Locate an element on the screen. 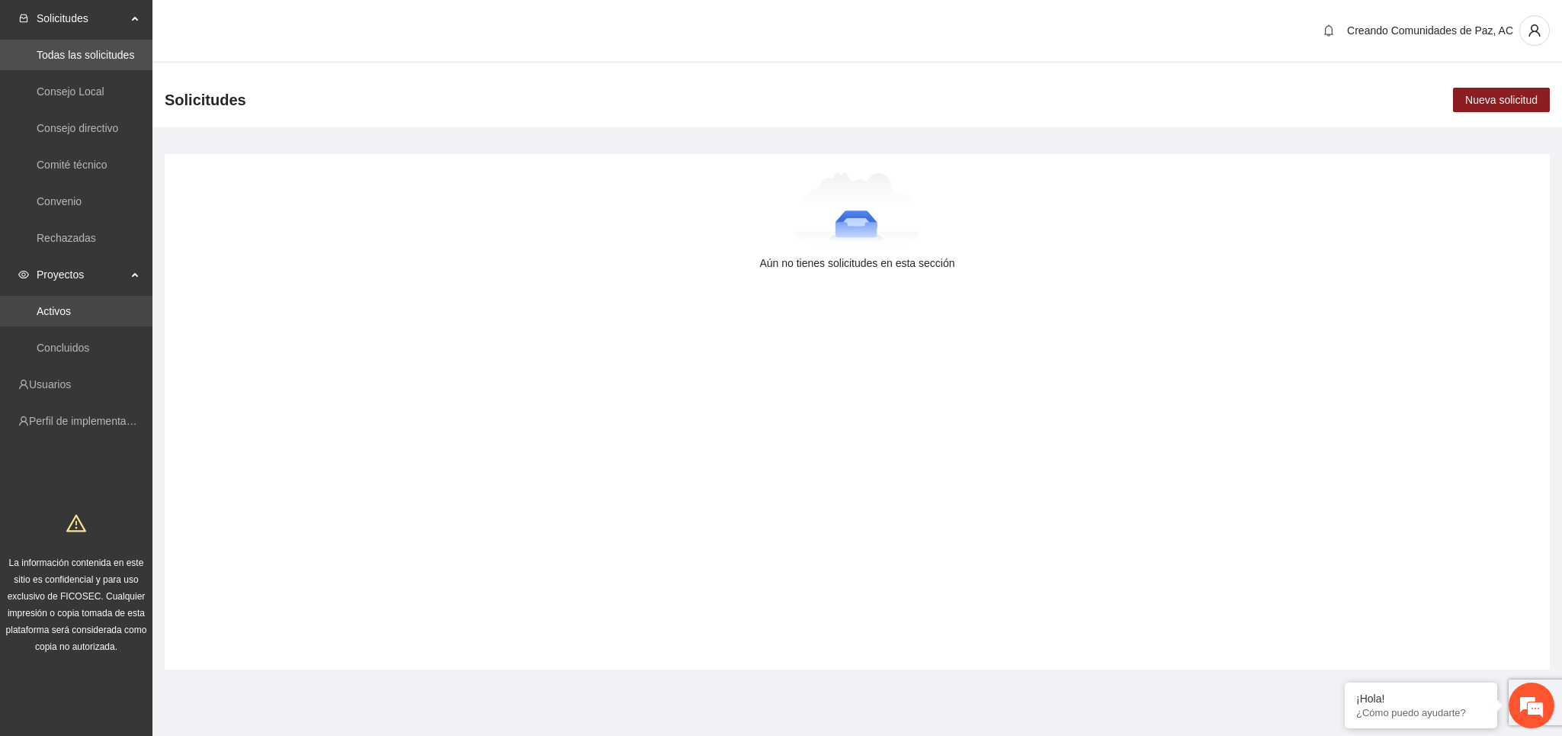  span: Proyectos is located at coordinates (82, 274).